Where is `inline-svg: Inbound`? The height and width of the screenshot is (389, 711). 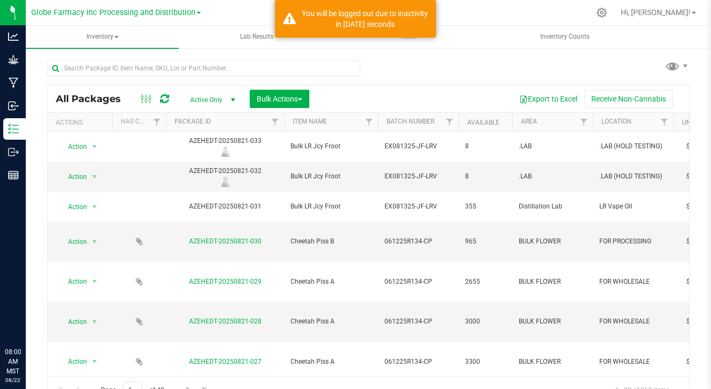 inline-svg: Inbound is located at coordinates (13, 106).